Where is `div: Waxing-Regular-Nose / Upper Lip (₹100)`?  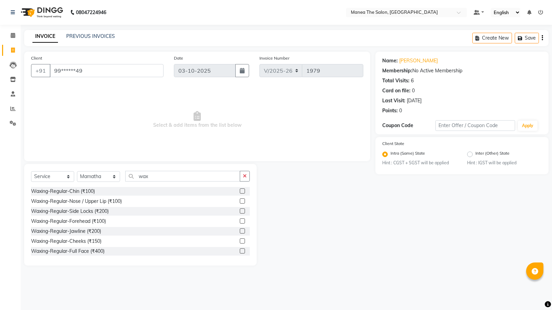
div: Waxing-Regular-Nose / Upper Lip (₹100) is located at coordinates (76, 201).